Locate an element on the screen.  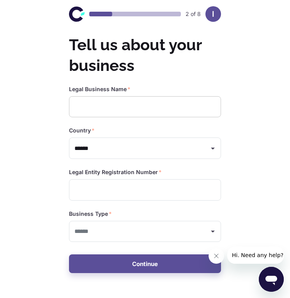
button: Continue is located at coordinates (145, 264).